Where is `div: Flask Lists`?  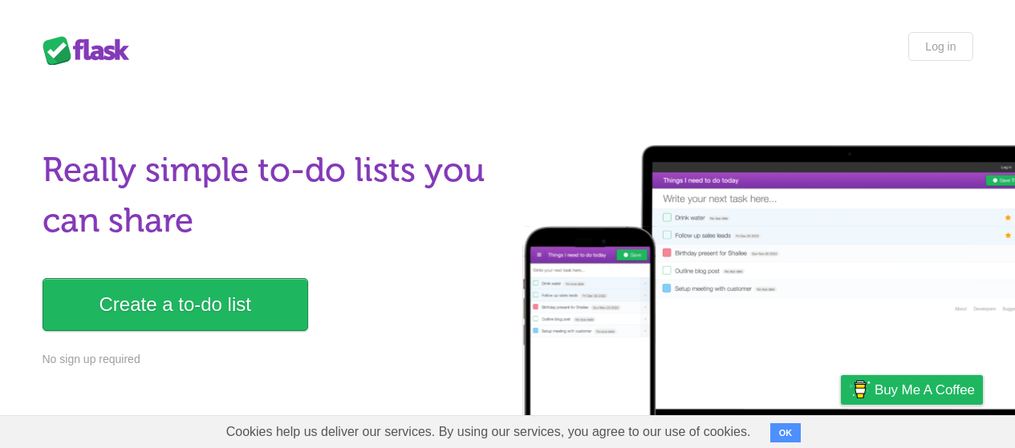
div: Flask Lists is located at coordinates (91, 51).